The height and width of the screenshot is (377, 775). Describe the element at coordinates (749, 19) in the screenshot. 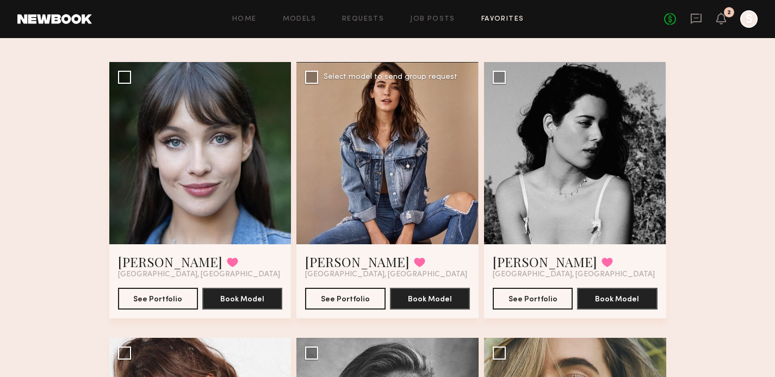

I see `a: S` at that location.